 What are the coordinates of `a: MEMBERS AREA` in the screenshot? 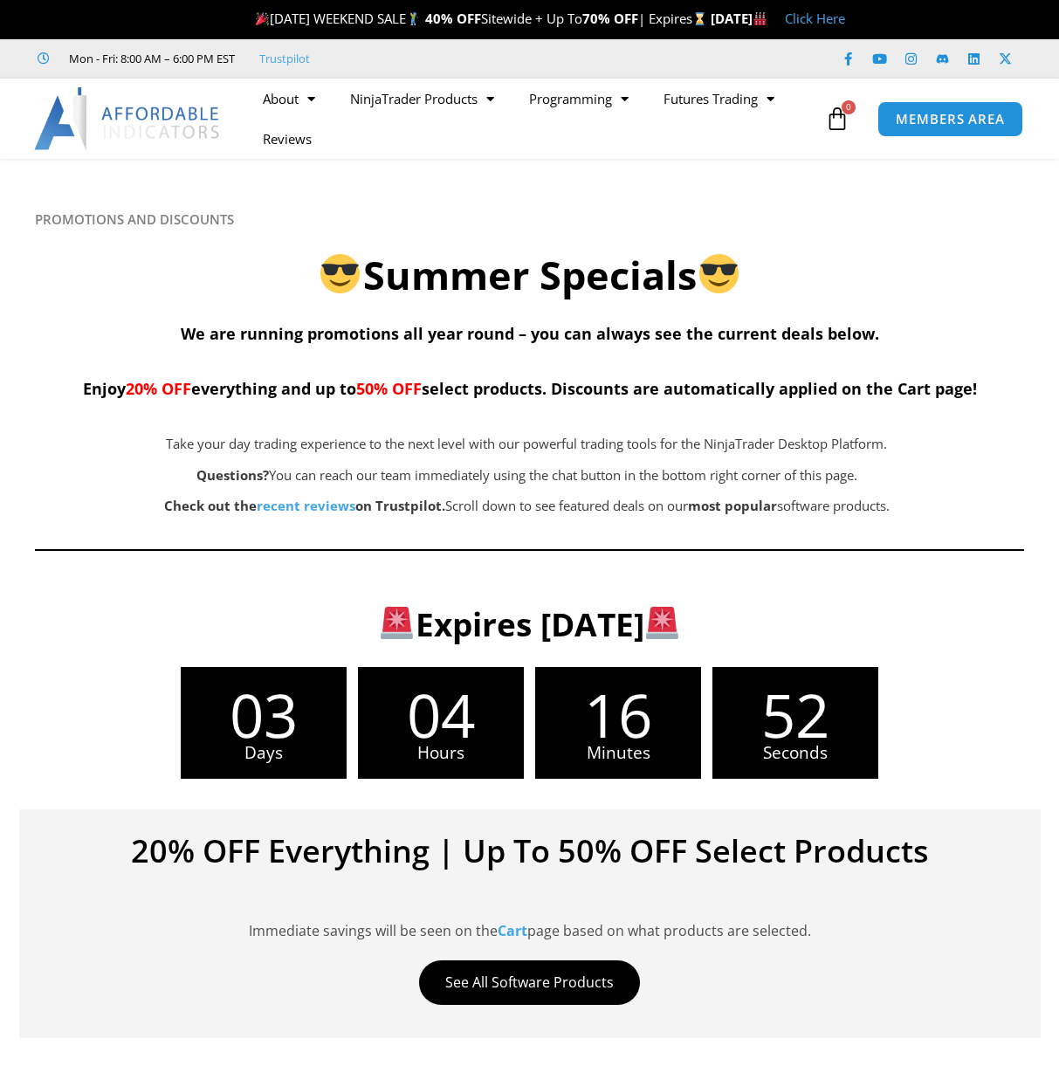 It's located at (949, 119).